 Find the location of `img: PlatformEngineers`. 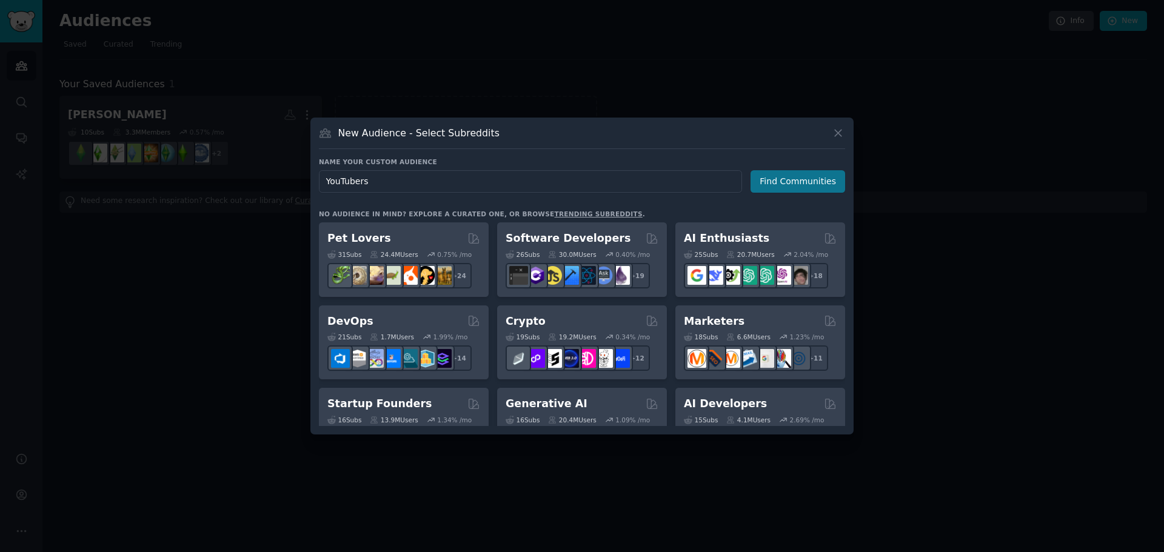

img: PlatformEngineers is located at coordinates (442, 358).